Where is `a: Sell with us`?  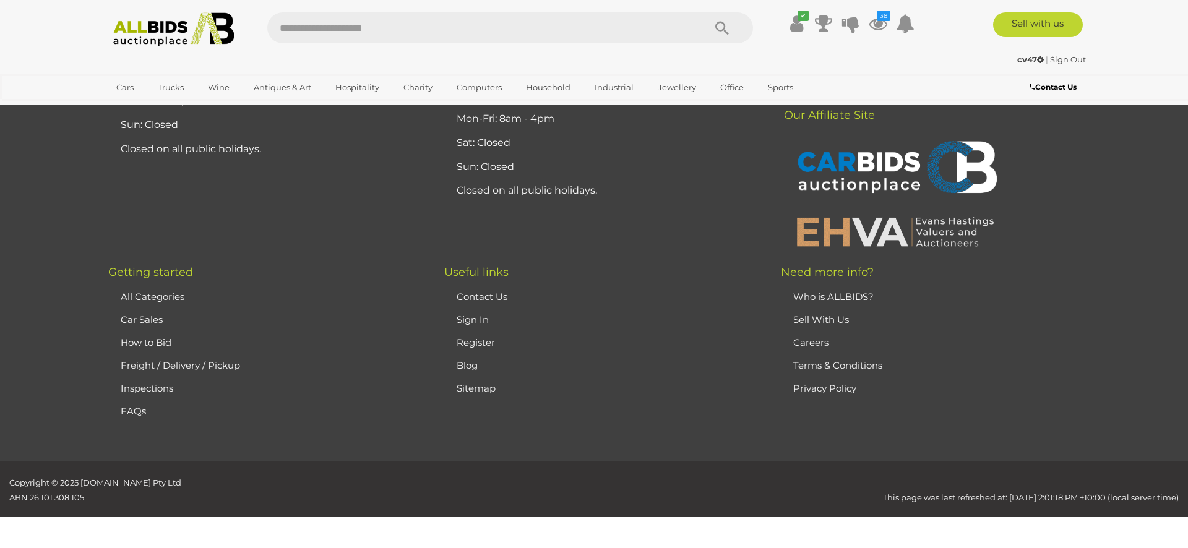 a: Sell with us is located at coordinates (1037, 25).